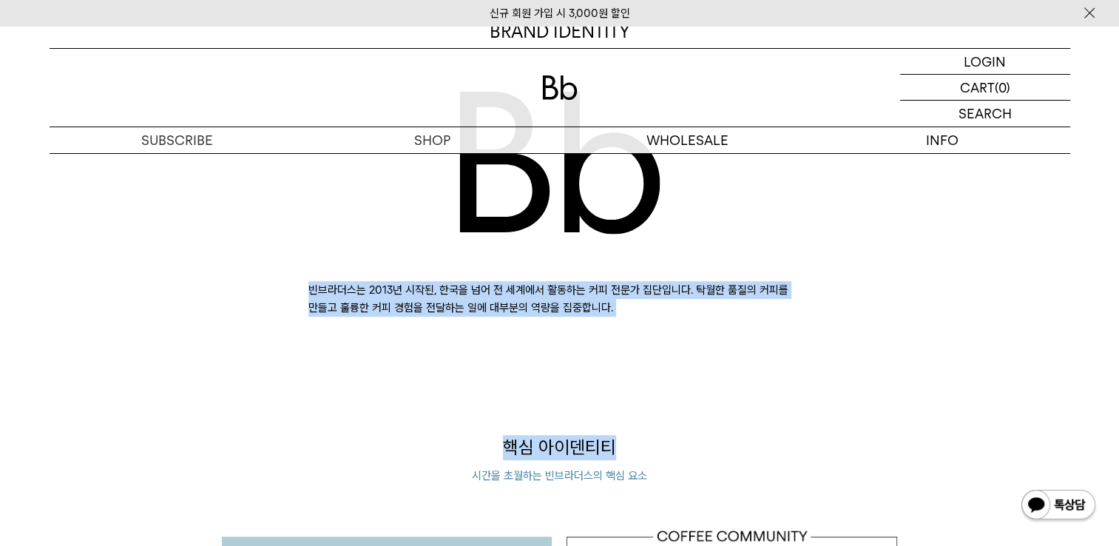 This screenshot has height=546, width=1119. Describe the element at coordinates (432, 140) in the screenshot. I see `a: SHOP` at that location.